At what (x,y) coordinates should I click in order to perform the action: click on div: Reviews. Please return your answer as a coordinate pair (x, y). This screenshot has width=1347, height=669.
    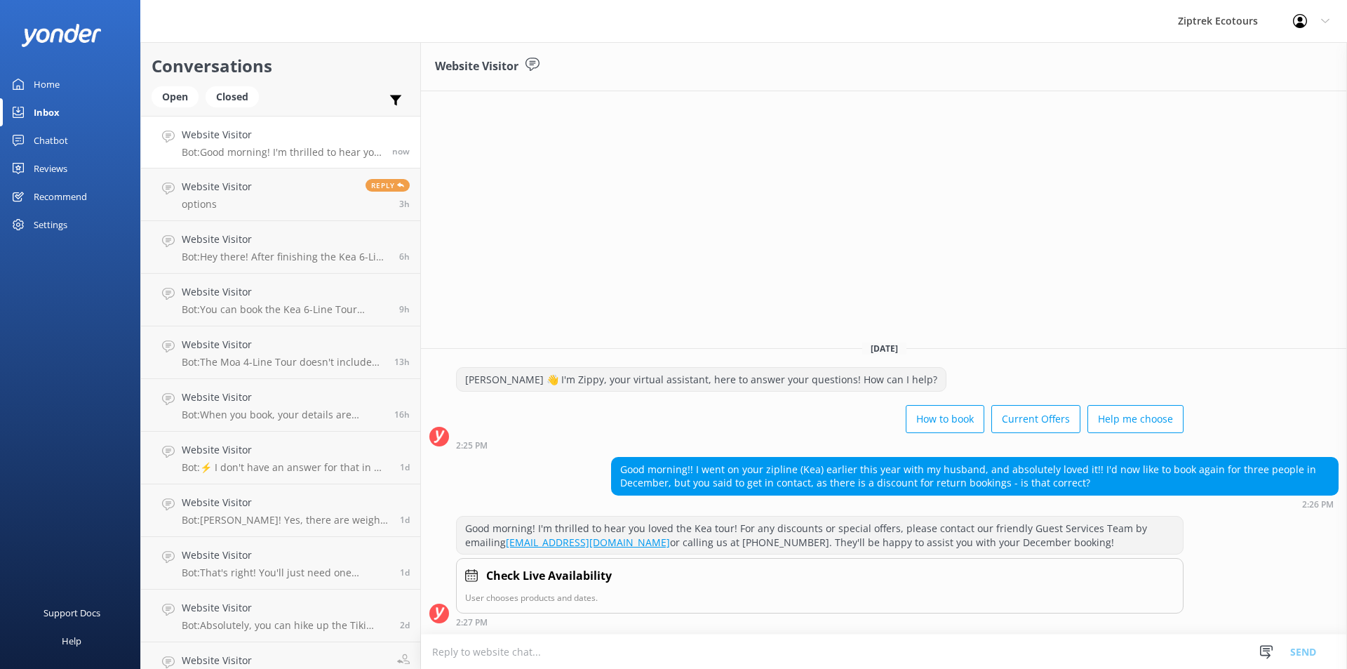
    Looking at the image, I should click on (51, 168).